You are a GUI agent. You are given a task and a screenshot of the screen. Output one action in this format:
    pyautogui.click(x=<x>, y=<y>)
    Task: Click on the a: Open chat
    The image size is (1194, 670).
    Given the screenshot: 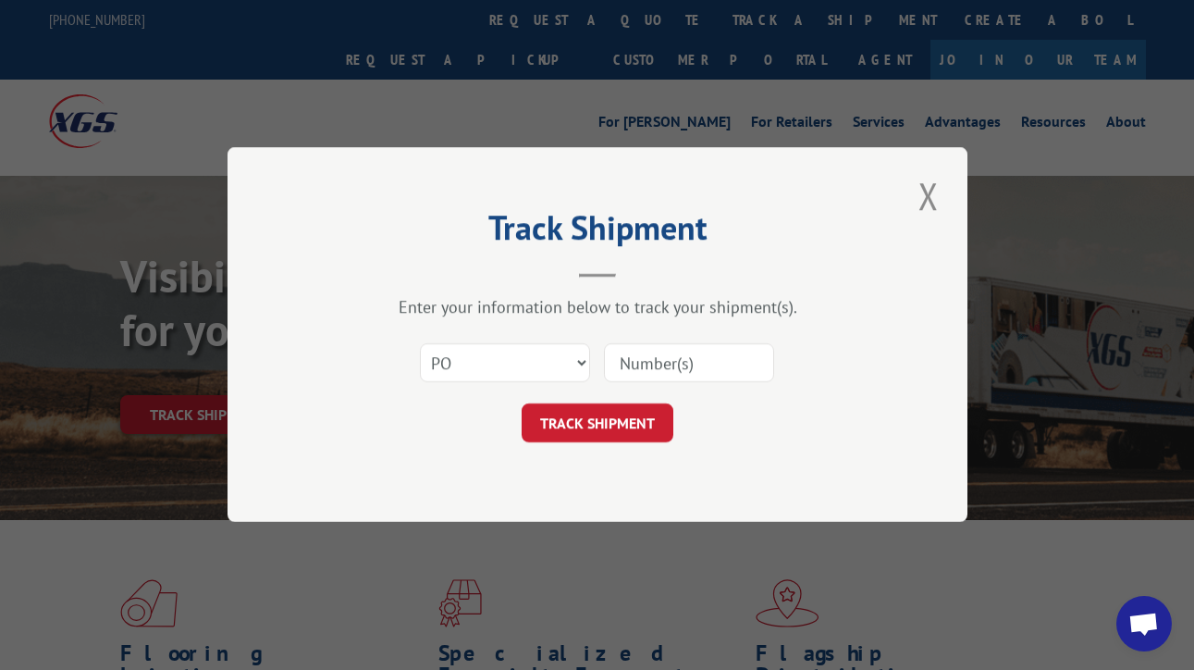 What is the action you would take?
    pyautogui.click(x=1144, y=623)
    